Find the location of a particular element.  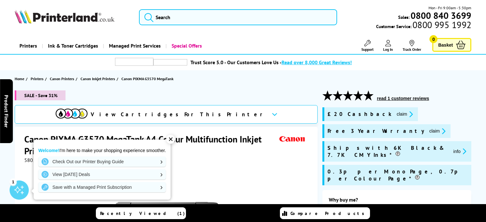

a: Support is located at coordinates (368, 46).